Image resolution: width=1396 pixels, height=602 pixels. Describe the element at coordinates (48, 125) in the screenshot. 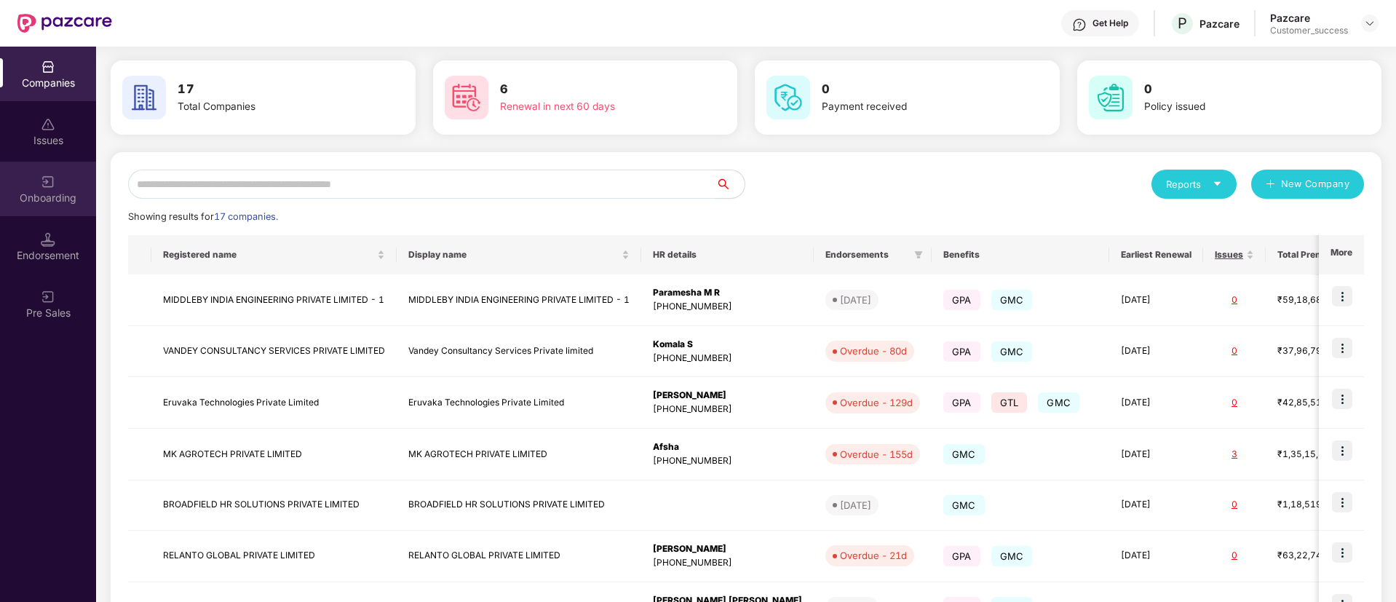

I see `img: svg+xml;base64,PHN2ZyBpZD0iSXNzdWVzX2Rpc2FibGVkIiB4bWxucz0iaHR0cDovL3d3dy53My5vcmcvMjAwMC9zdmciIH...` at that location.